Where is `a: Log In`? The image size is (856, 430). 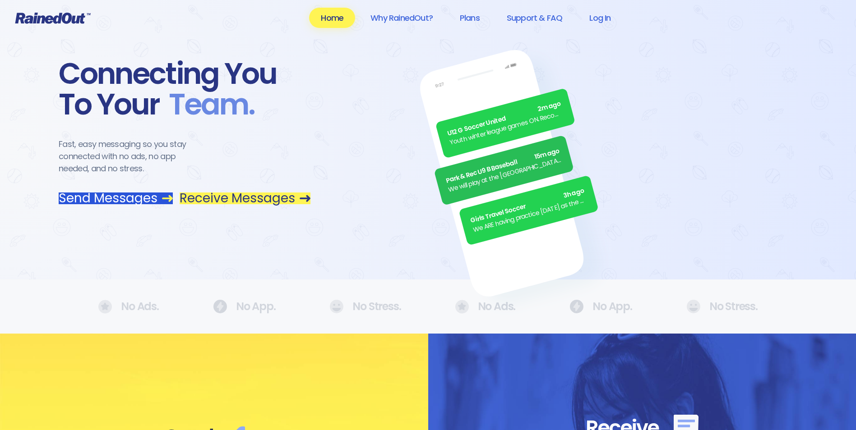
a: Log In is located at coordinates (599, 18).